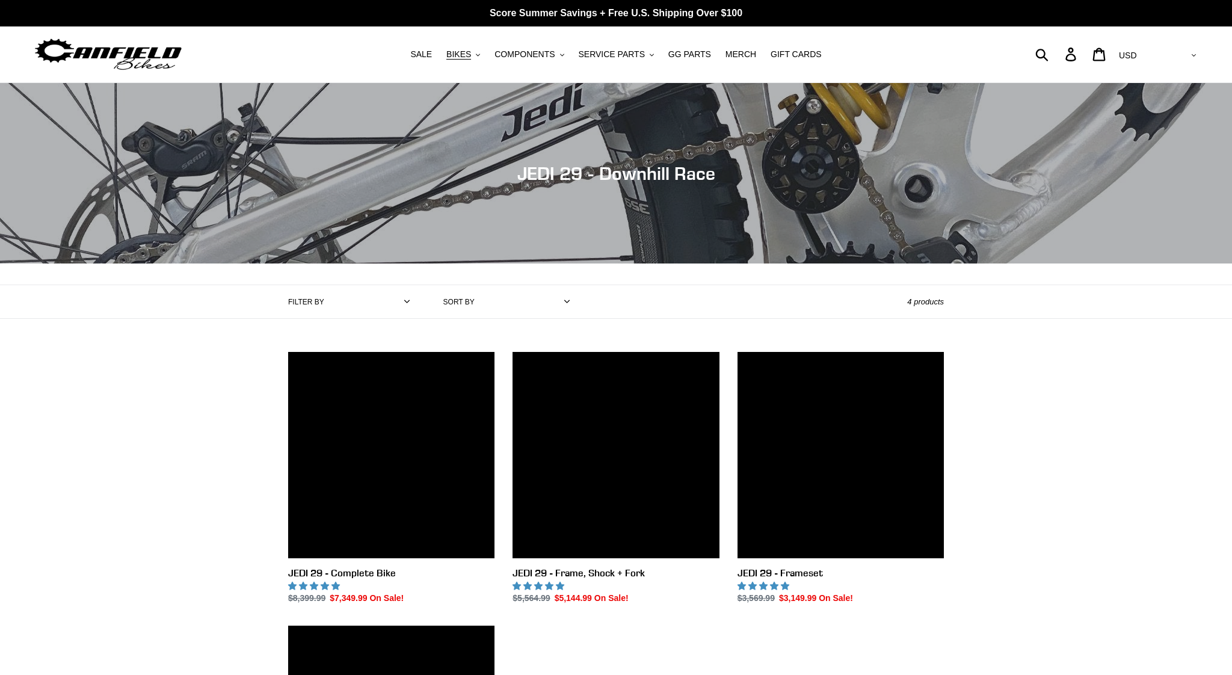 This screenshot has height=675, width=1232. Describe the element at coordinates (740, 54) in the screenshot. I see `span: MERCH` at that location.